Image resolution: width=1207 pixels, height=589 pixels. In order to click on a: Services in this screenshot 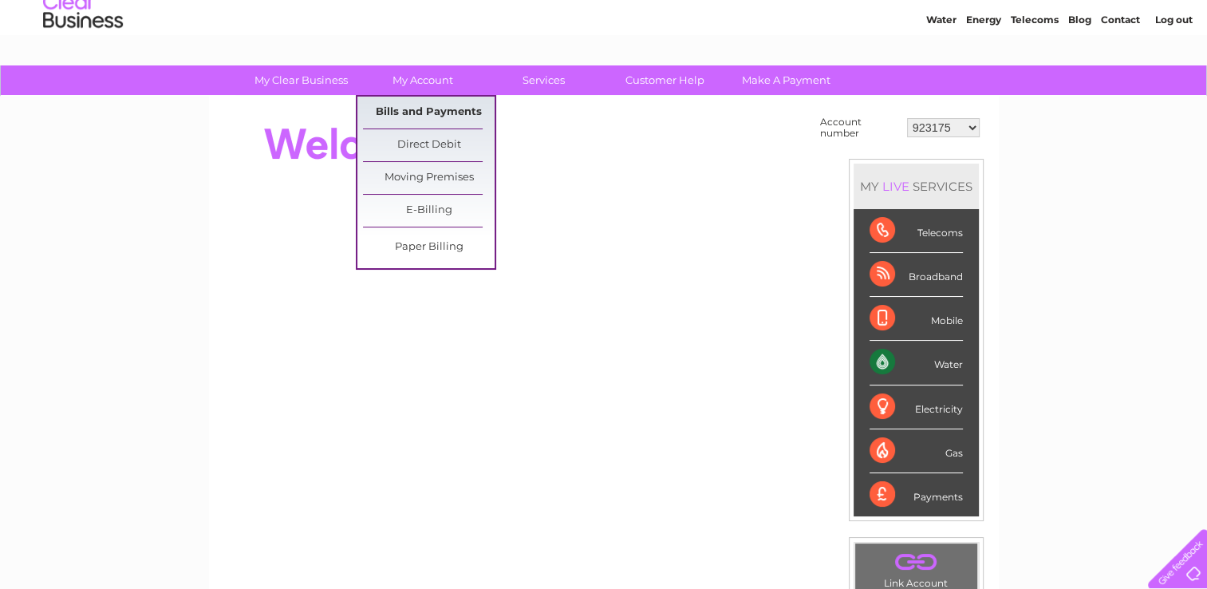, I will do `click(543, 80)`.